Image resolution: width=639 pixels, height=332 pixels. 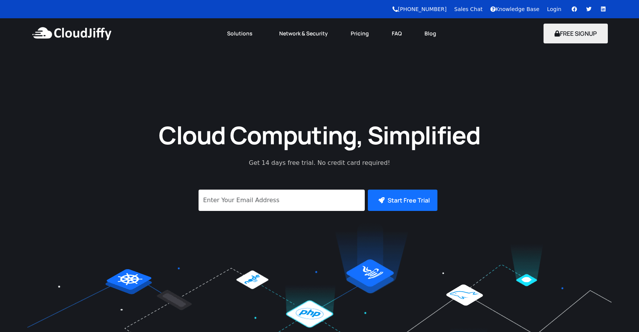 What do you see at coordinates (304, 33) in the screenshot?
I see `a: Network & Security` at bounding box center [304, 33].